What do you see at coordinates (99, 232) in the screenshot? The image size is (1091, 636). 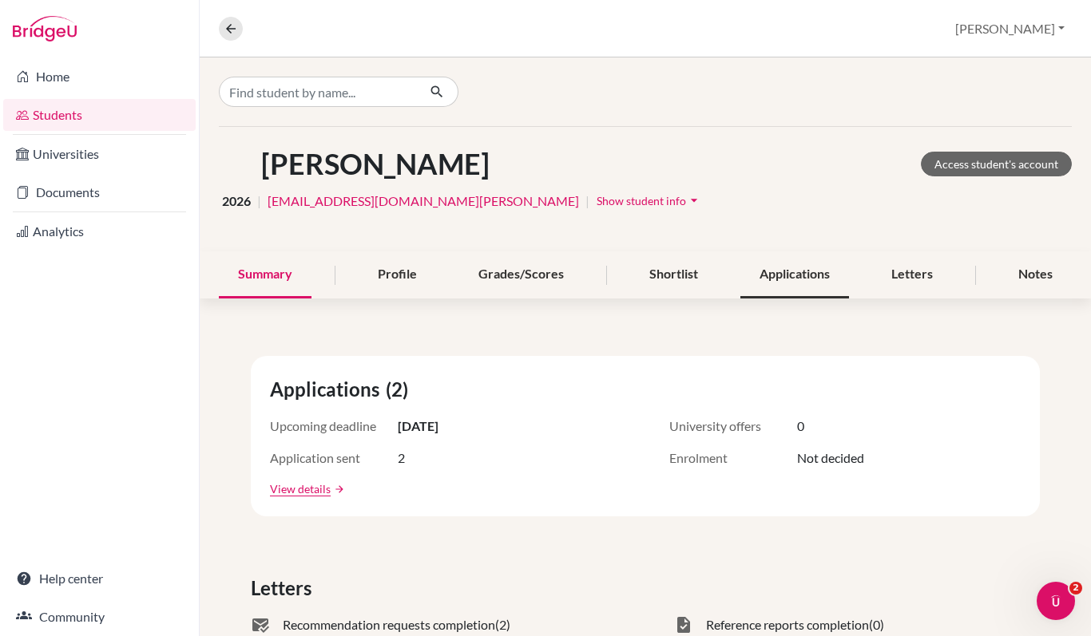 I see `a: Analytics` at bounding box center [99, 232].